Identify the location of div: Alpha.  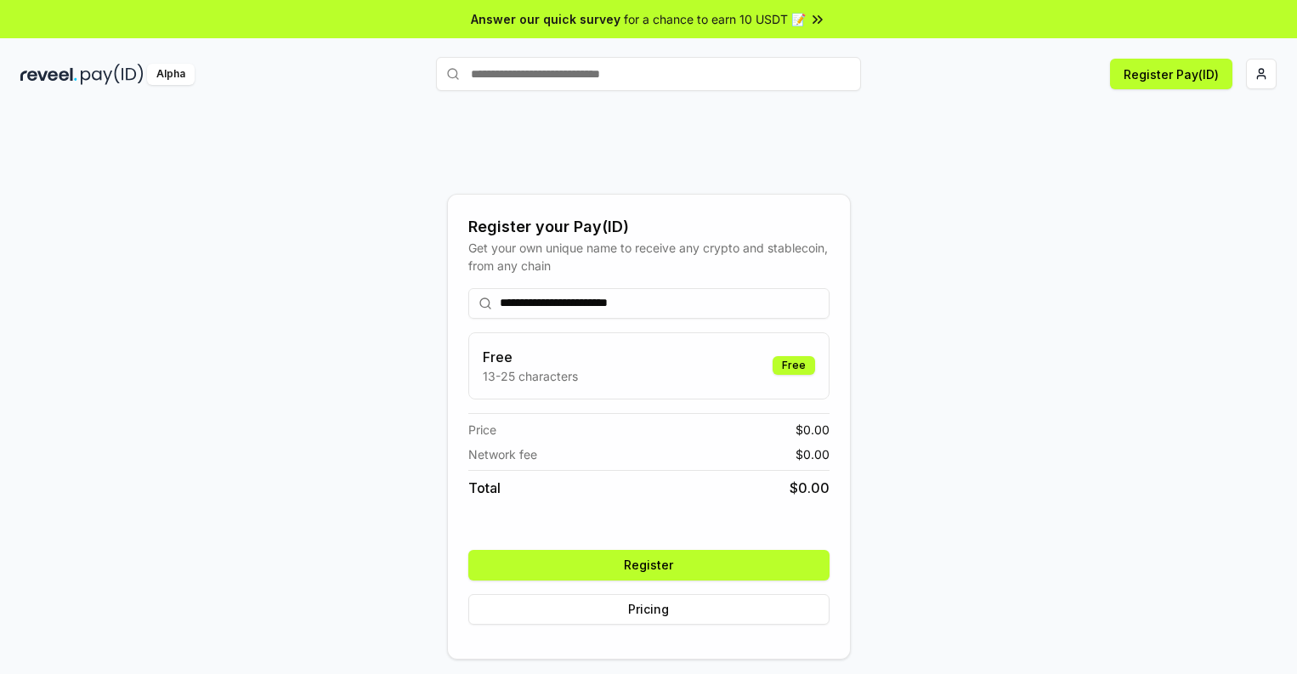
(171, 74).